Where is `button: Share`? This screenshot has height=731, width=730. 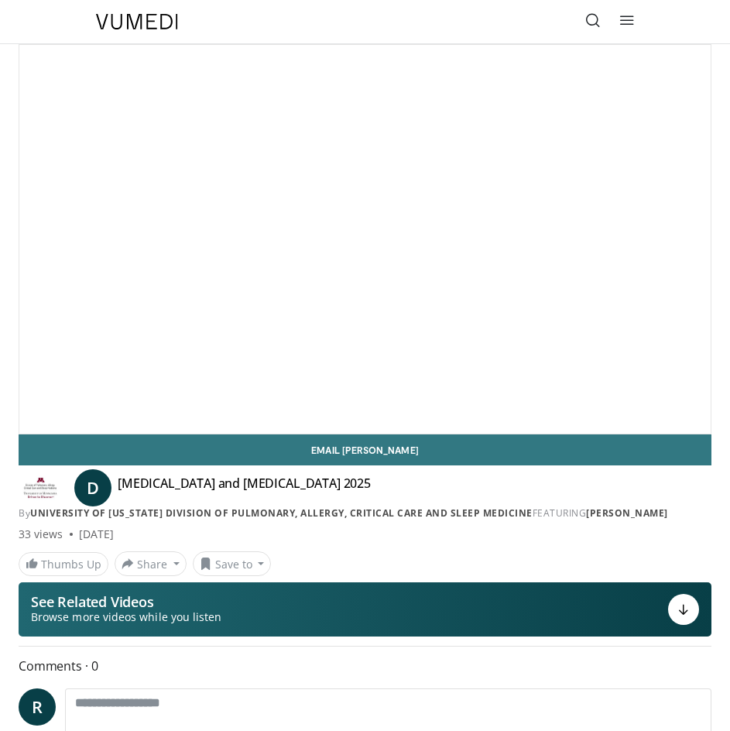
button: Share is located at coordinates (150, 564).